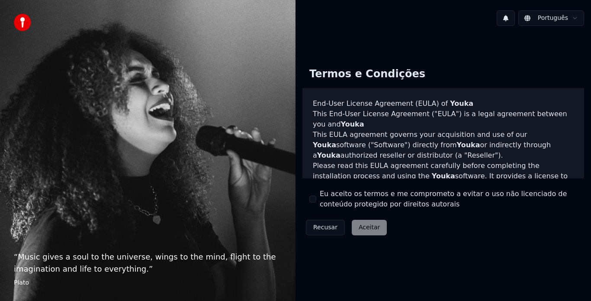  I want to click on img: youka, so click(22, 22).